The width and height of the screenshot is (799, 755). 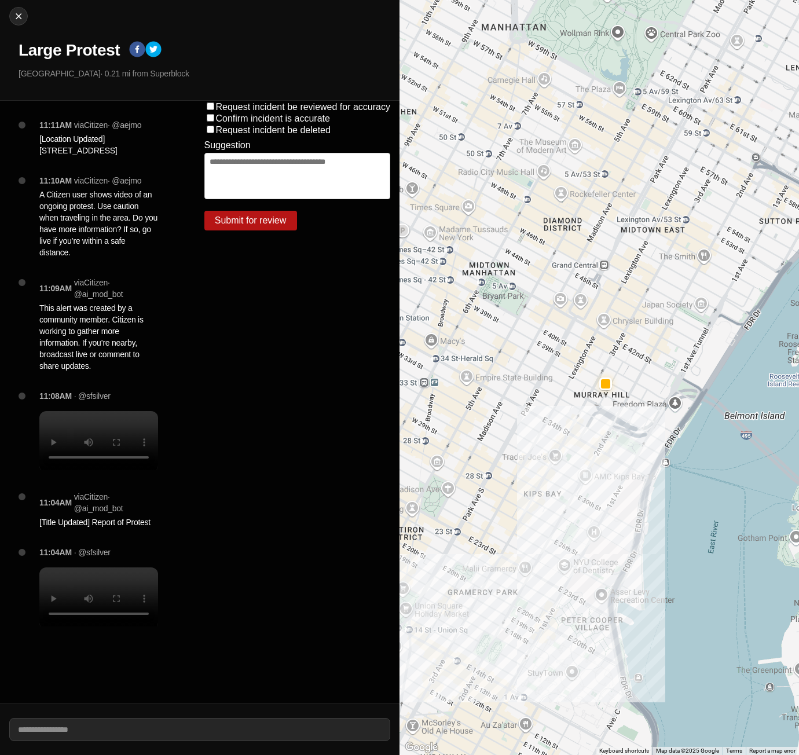 What do you see at coordinates (19, 16) in the screenshot?
I see `button: cancel` at bounding box center [19, 16].